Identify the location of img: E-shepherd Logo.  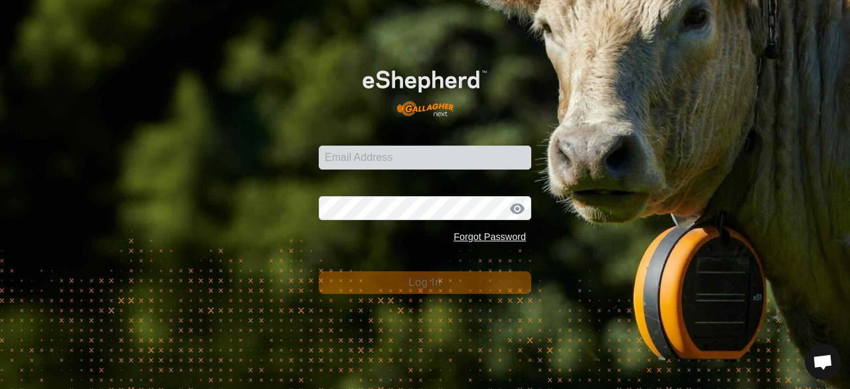
(425, 88).